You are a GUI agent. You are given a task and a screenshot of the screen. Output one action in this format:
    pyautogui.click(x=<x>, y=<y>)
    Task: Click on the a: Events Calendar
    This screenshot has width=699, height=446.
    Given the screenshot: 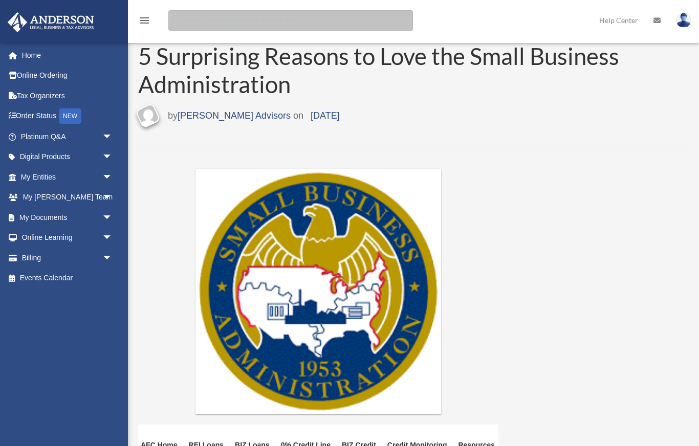 What is the action you would take?
    pyautogui.click(x=68, y=278)
    